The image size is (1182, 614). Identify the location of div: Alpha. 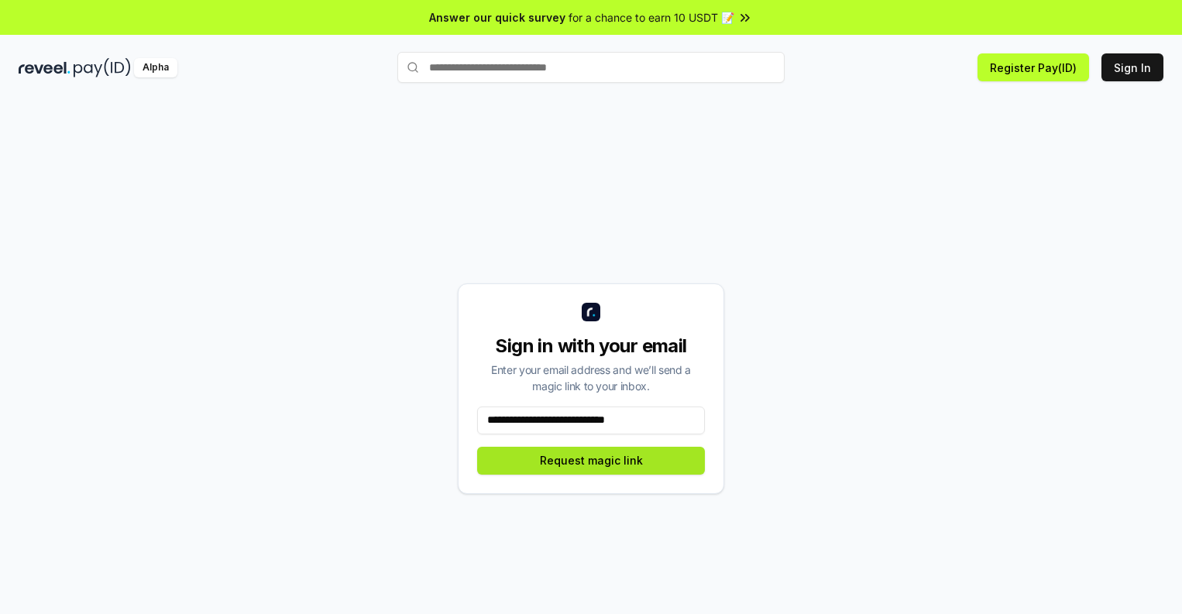
(156, 67).